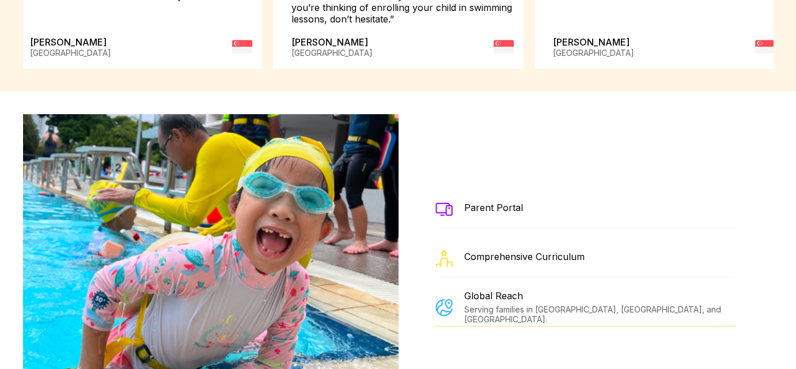 The image size is (796, 369). What do you see at coordinates (444, 209) in the screenshot?
I see `img: The Swim Starter coach with kids attending a swimming lesson` at bounding box center [444, 209].